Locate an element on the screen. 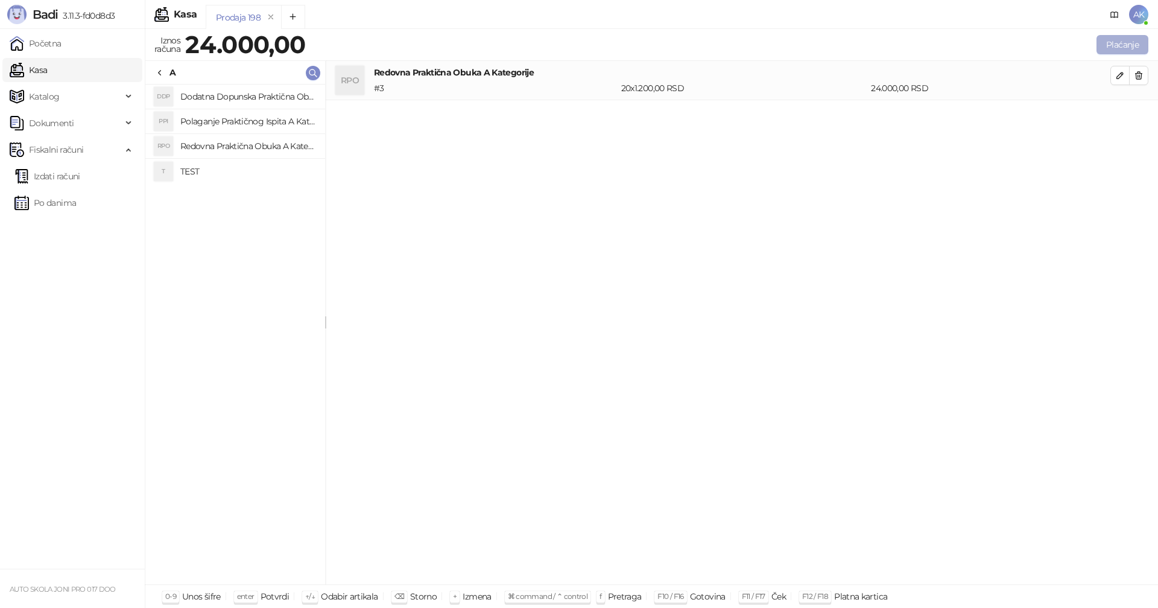 Image resolution: width=1158 pixels, height=608 pixels. h4: Polaganje Praktičnog Ispita A Kategorije is located at coordinates (248, 121).